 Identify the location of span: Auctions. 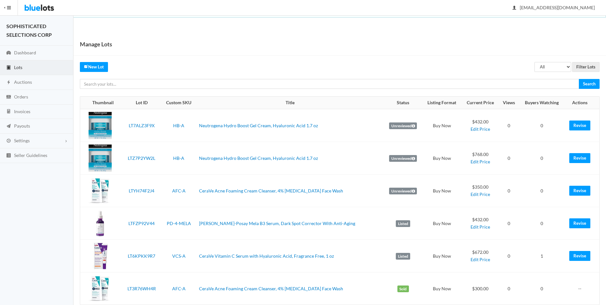
(23, 82).